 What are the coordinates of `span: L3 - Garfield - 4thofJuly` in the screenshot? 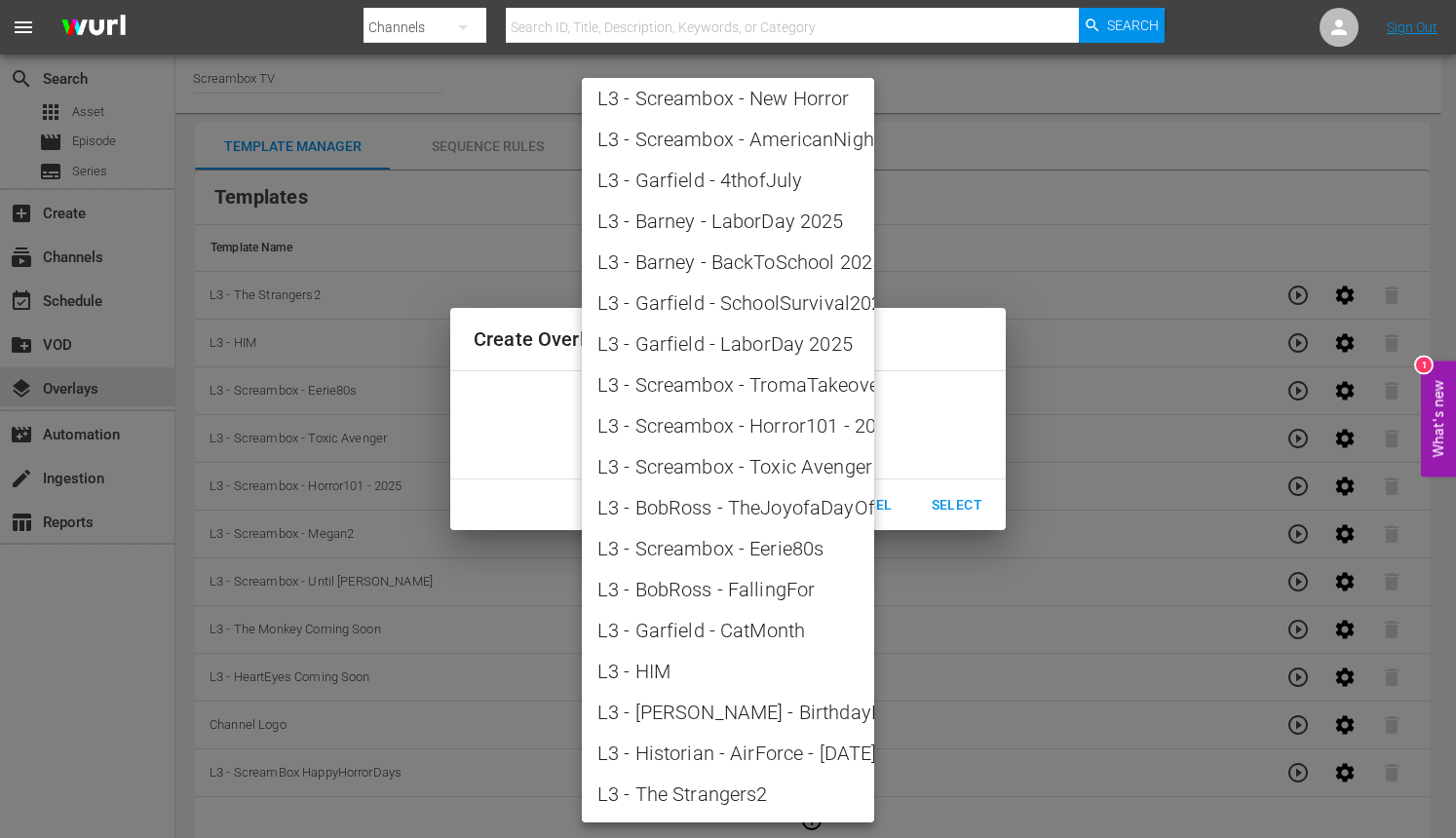 It's located at (728, 180).